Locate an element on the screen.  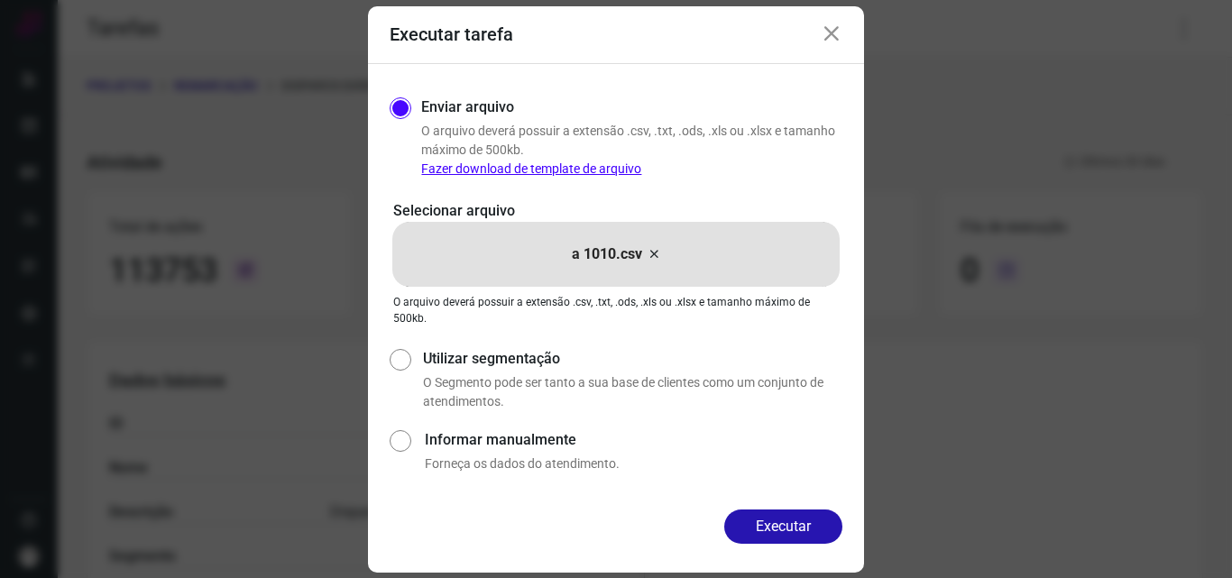
label: Utilizar segmentação is located at coordinates (632, 359).